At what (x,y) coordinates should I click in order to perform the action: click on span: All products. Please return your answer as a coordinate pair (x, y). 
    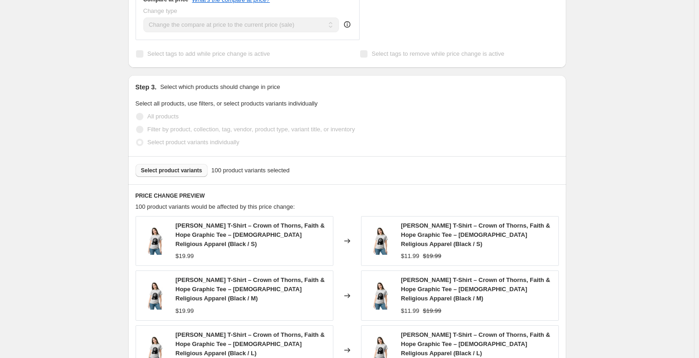
    Looking at the image, I should click on (163, 116).